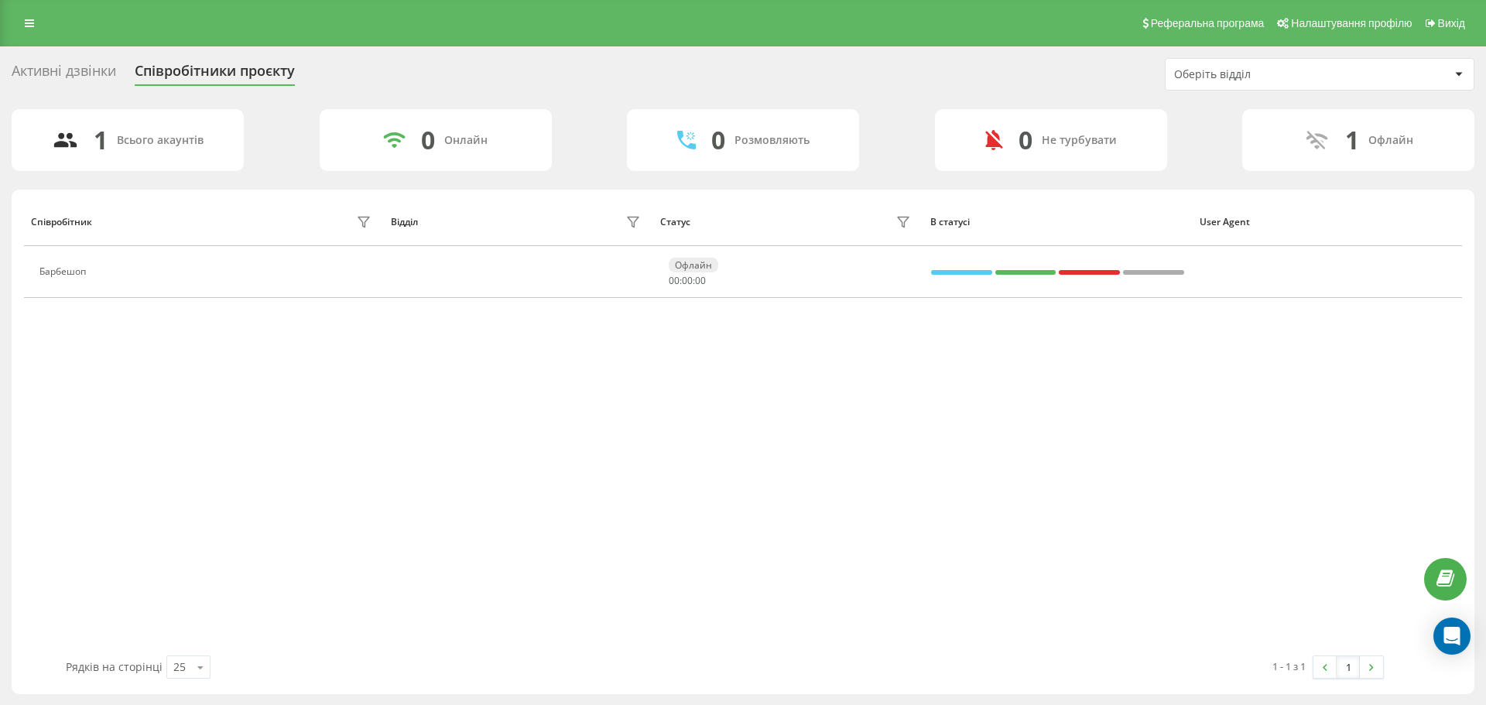 The width and height of the screenshot is (1486, 705). I want to click on div: Open Intercom Messenger, so click(1452, 636).